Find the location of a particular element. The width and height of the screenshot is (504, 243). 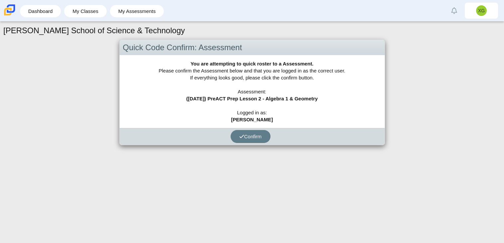

img: Carmen School of Science & Technology is located at coordinates (10, 10).